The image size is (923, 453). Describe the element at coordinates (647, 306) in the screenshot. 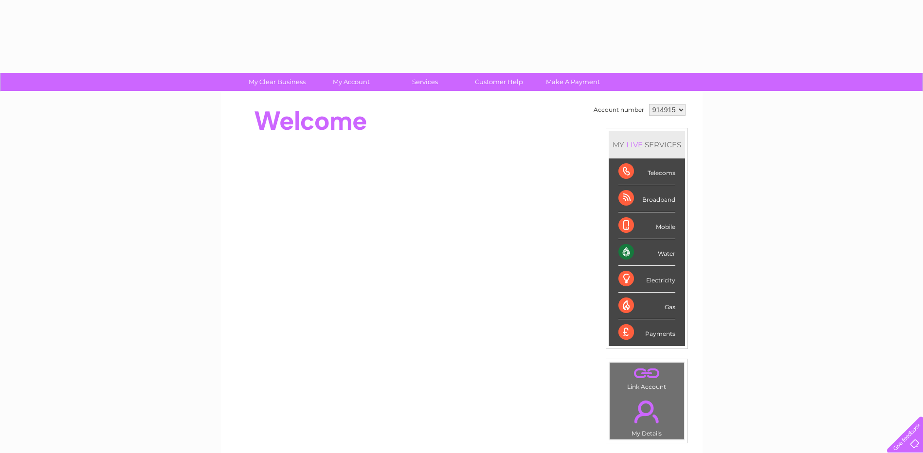

I see `div: Gas` at that location.